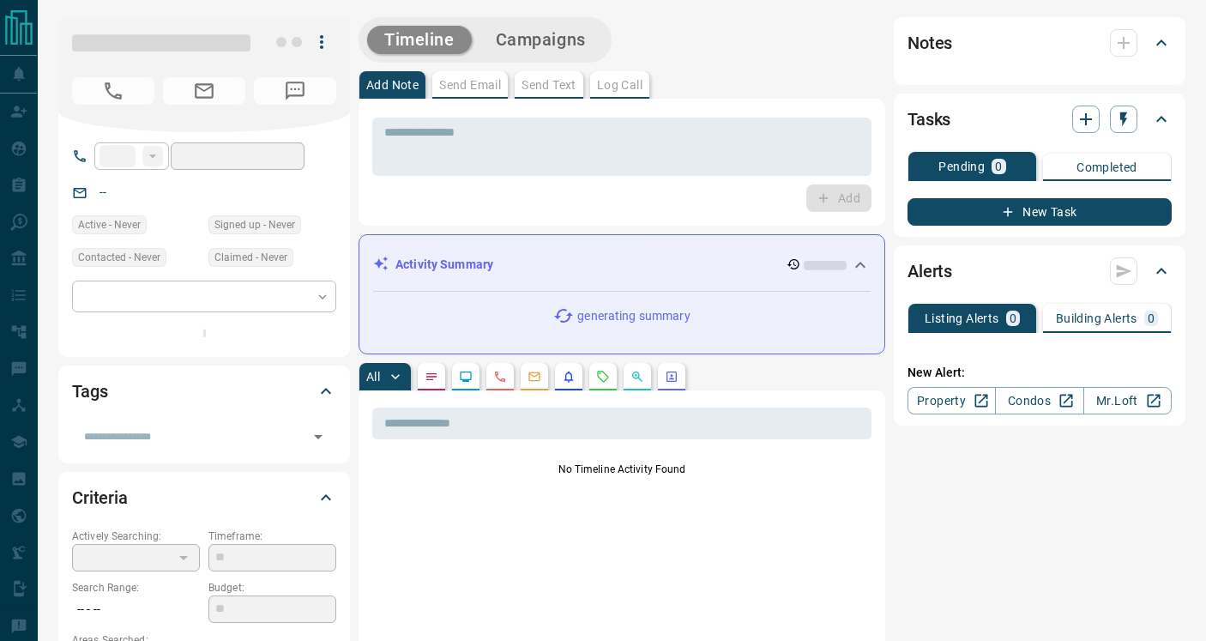 The width and height of the screenshot is (1206, 641). Describe the element at coordinates (99, 497) in the screenshot. I see `h2: Criteria` at that location.